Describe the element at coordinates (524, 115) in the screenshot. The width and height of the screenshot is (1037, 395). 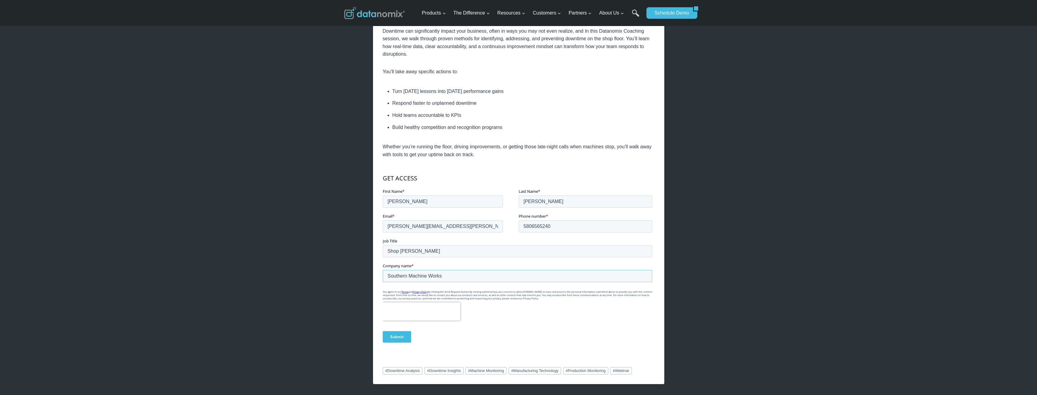
I see `li: Hold teams accountable to KPIs` at that location.